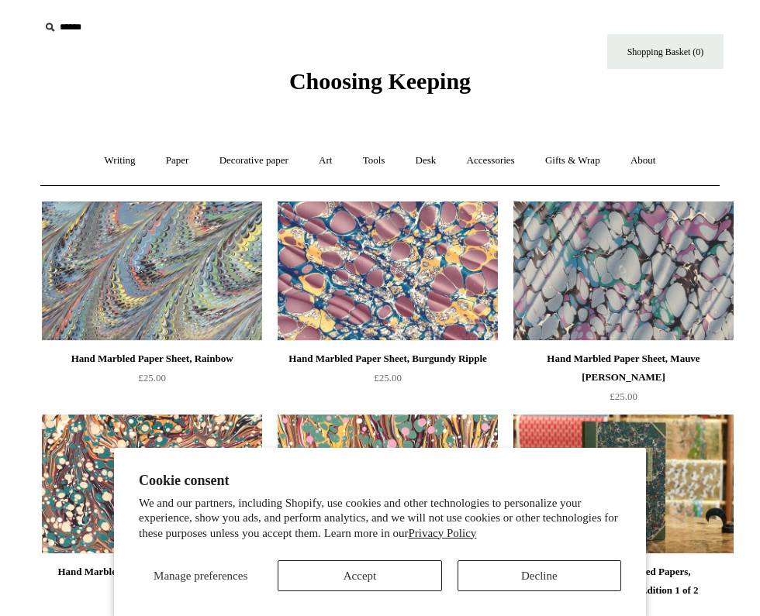  What do you see at coordinates (152, 359) in the screenshot?
I see `div: Hand Marbled Paper Sheet, Rainbow` at bounding box center [152, 359].